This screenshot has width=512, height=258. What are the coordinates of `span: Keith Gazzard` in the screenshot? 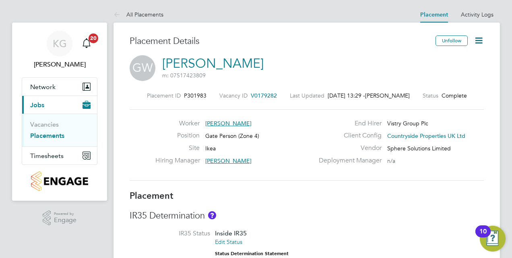 It's located at (60, 64).